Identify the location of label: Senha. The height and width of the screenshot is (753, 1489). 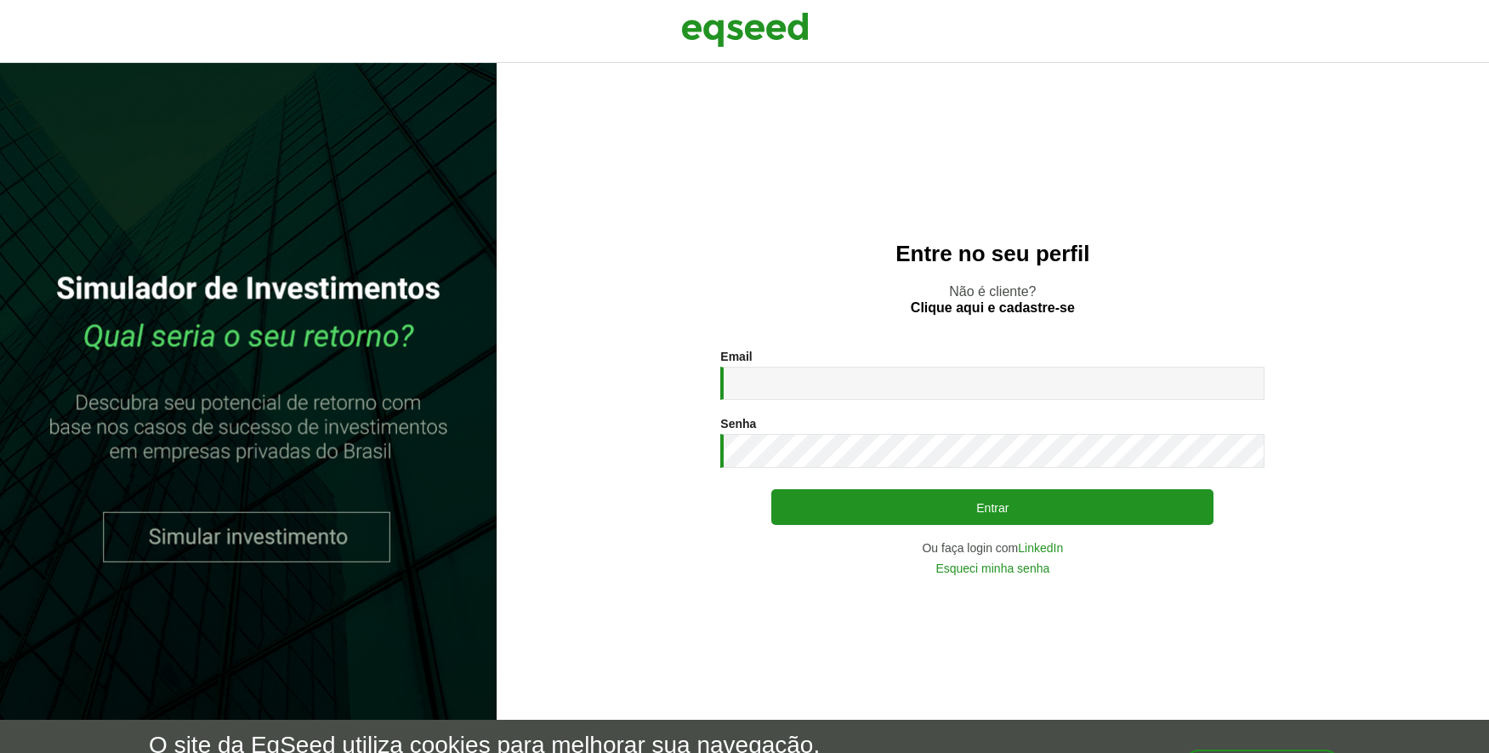
(738, 423).